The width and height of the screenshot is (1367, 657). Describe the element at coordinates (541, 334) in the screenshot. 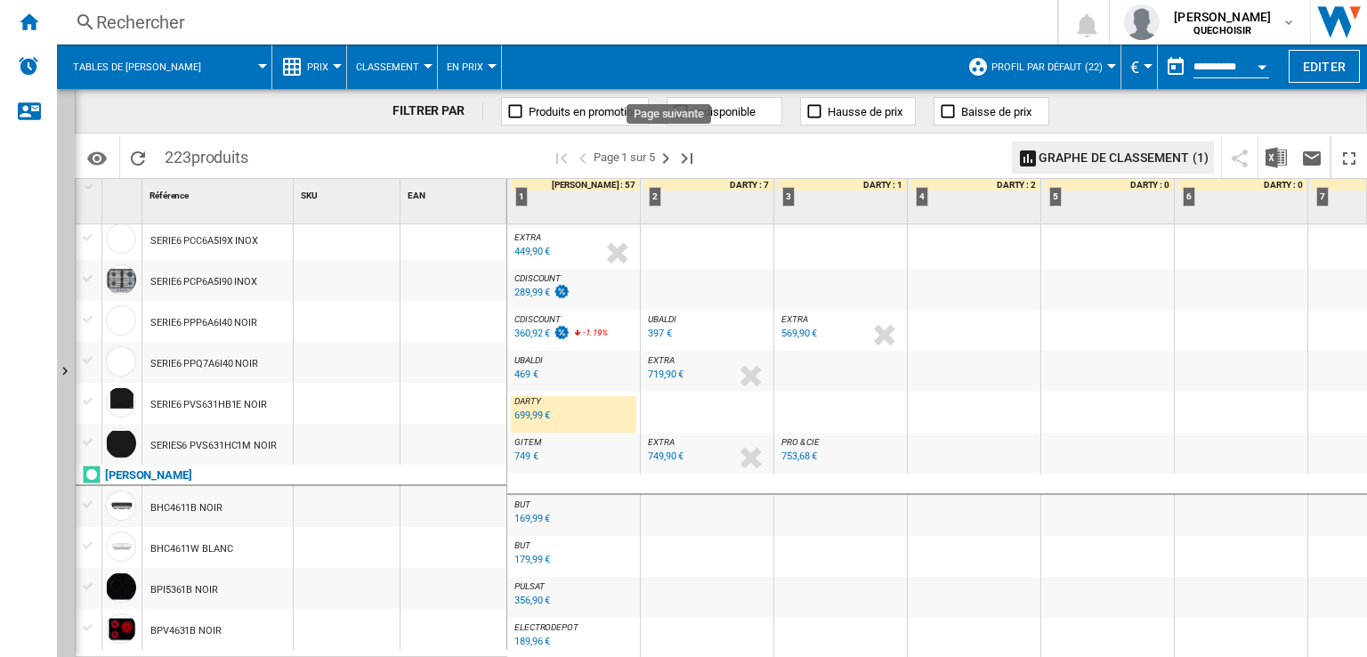

I see `div: Mise à jour : lundi 1 septembre 2025 03:01` at that location.